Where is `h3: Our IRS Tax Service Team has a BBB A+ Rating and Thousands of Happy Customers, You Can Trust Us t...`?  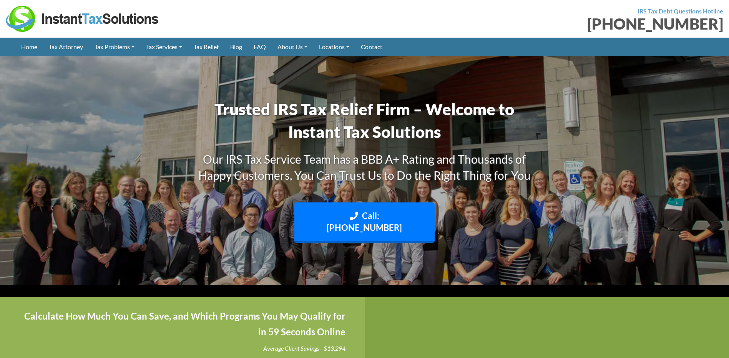 h3: Our IRS Tax Service Team has a BBB A+ Rating and Thousands of Happy Customers, You Can Trust Us t... is located at coordinates (365, 167).